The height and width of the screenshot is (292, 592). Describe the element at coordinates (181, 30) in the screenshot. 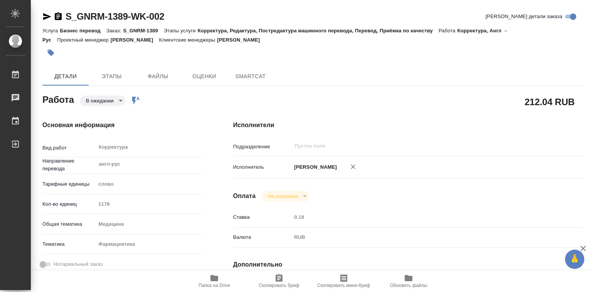

I see `p: Этапы услуги` at that location.